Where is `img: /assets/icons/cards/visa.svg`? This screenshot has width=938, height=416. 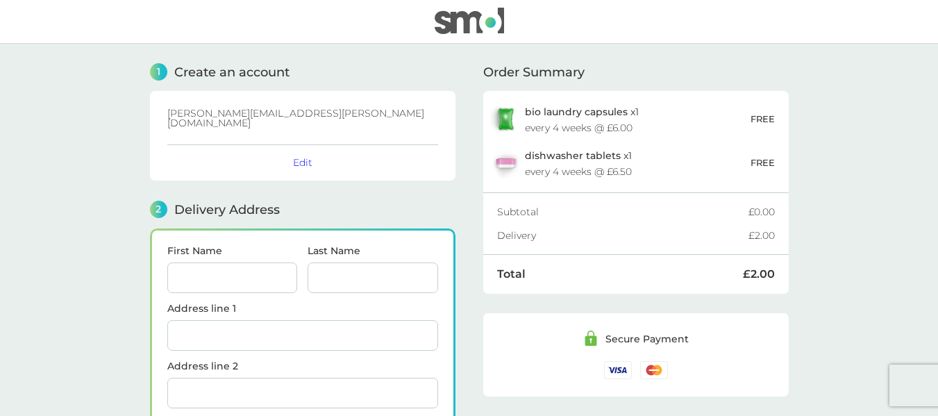 img: /assets/icons/cards/visa.svg is located at coordinates (618, 369).